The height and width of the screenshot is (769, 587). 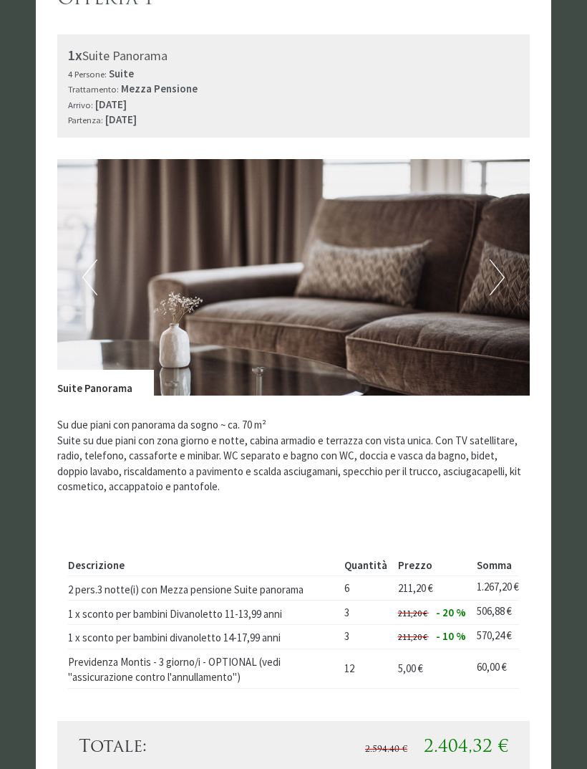 I want to click on div: Buon giorno, come possiamo aiutarla?, so click(x=104, y=58).